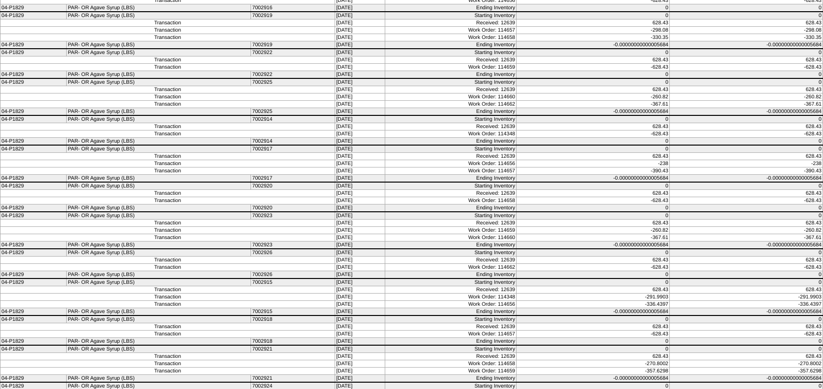 The height and width of the screenshot is (389, 823). What do you see at coordinates (293, 16) in the screenshot?
I see `td: 7002919` at bounding box center [293, 16].